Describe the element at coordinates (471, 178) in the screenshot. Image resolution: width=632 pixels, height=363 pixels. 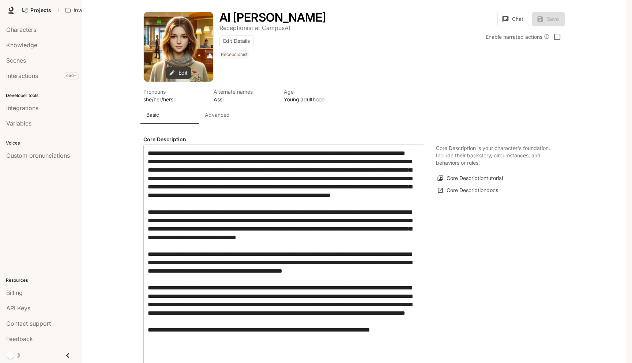
I see `button: Core Descriptiontutorial` at that location.